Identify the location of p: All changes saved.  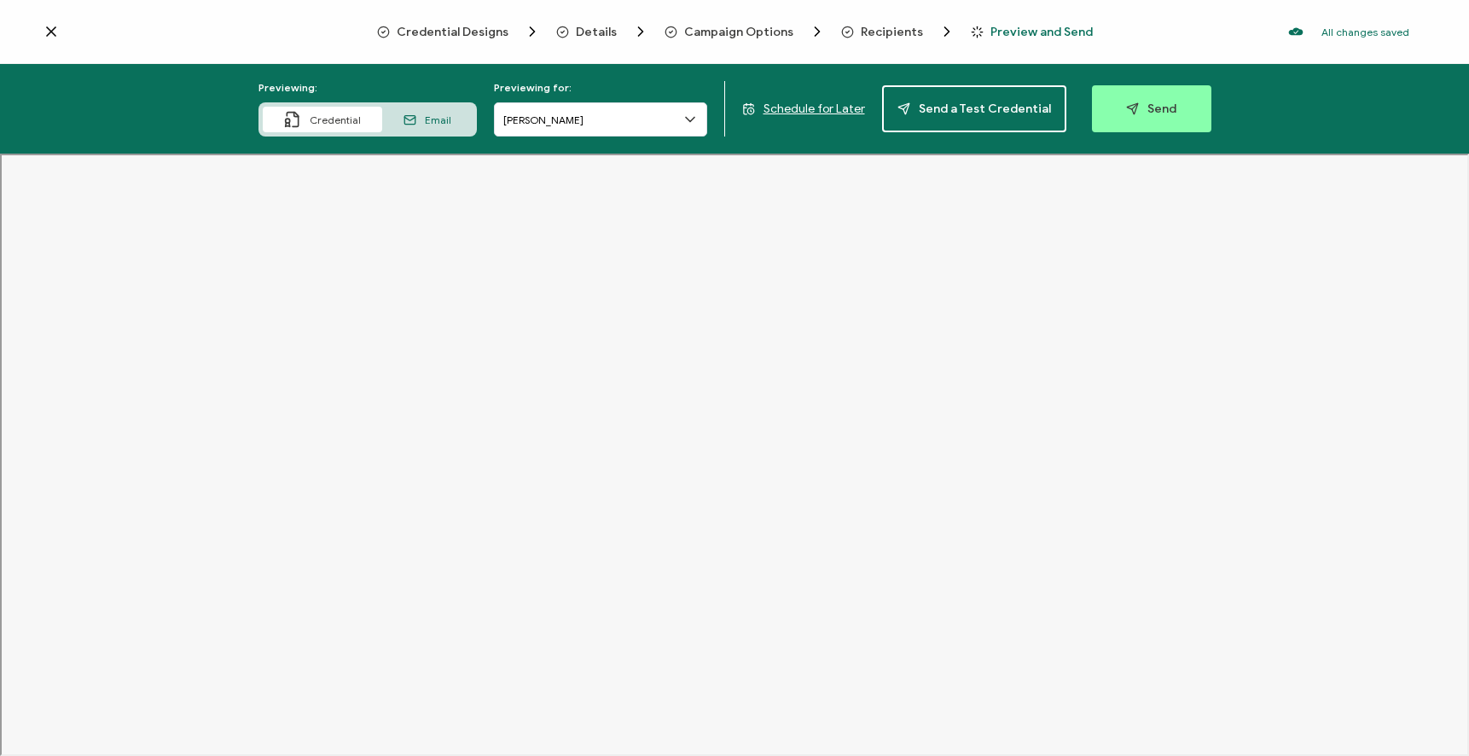
(1365, 32).